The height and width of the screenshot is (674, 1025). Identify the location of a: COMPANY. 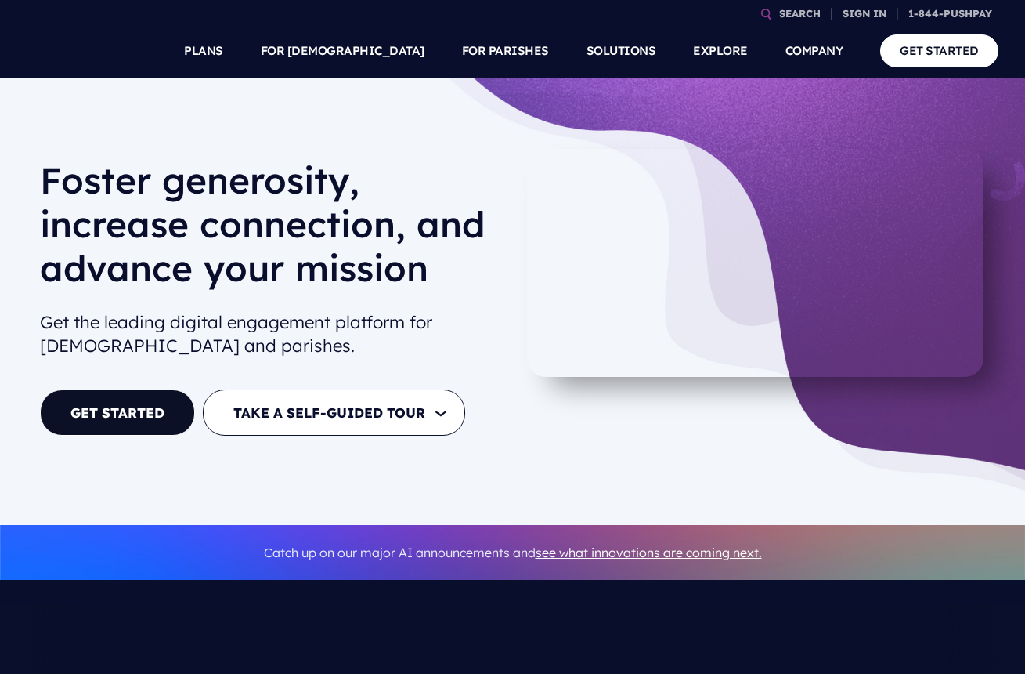
(815, 51).